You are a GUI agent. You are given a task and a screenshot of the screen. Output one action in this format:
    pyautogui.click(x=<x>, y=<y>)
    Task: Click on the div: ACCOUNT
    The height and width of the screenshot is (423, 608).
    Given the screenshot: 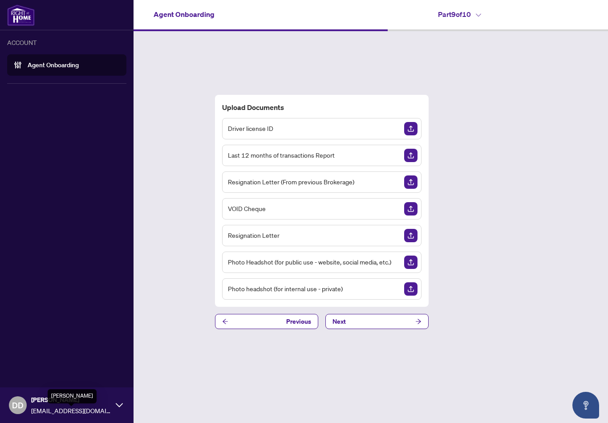 What is the action you would take?
    pyautogui.click(x=67, y=42)
    